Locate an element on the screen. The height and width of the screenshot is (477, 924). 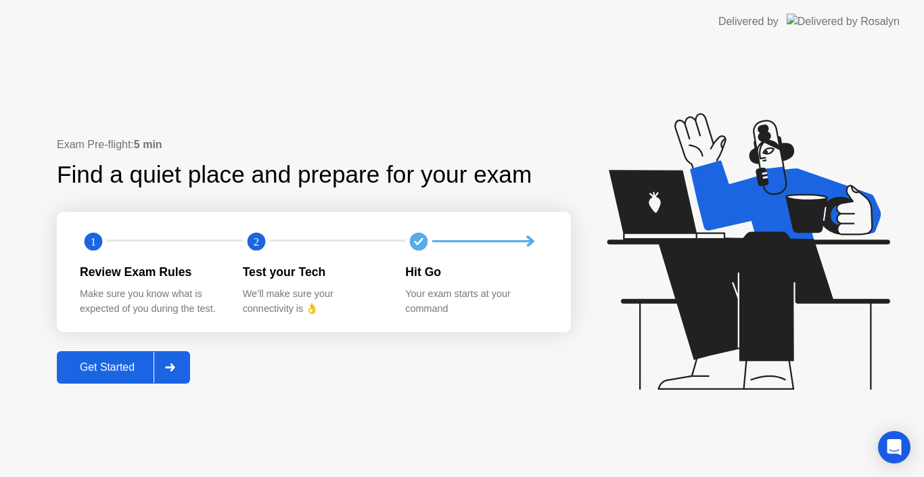
div: Your exam starts at your command is located at coordinates (475, 301).